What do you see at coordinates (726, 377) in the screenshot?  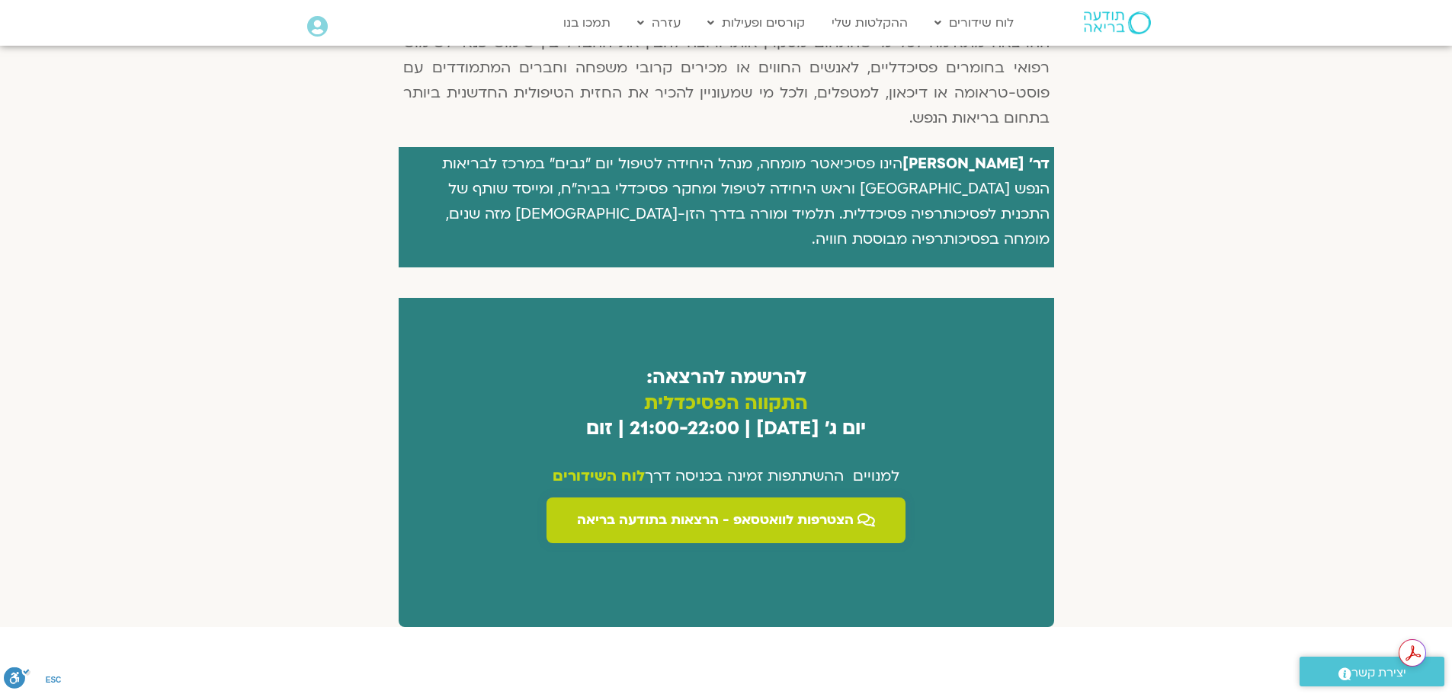 I see `span: להרשמה להרצאה:` at bounding box center [726, 377].